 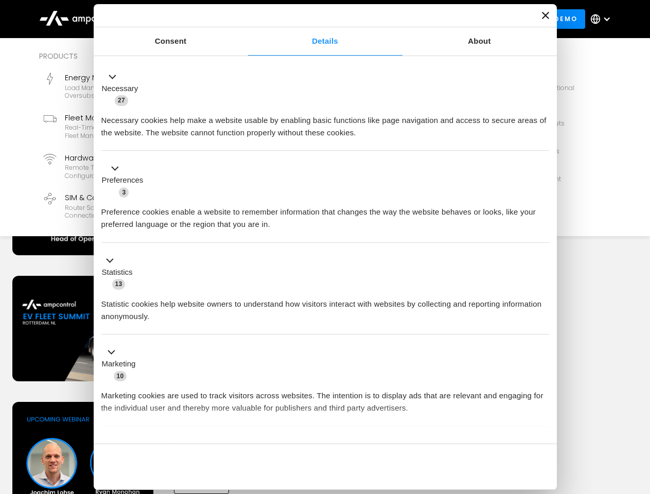 What do you see at coordinates (120, 272) in the screenshot?
I see `button: Statistics (13)` at bounding box center [120, 272].